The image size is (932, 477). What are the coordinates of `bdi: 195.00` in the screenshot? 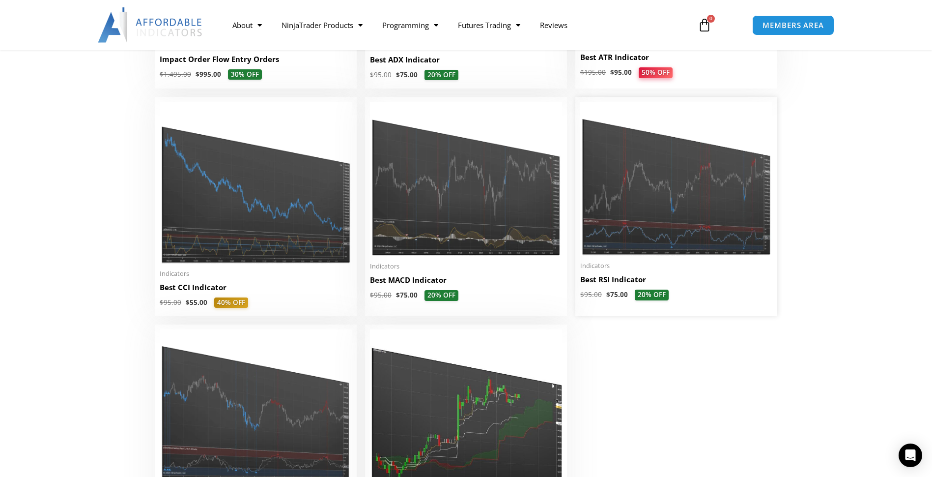 It's located at (593, 72).